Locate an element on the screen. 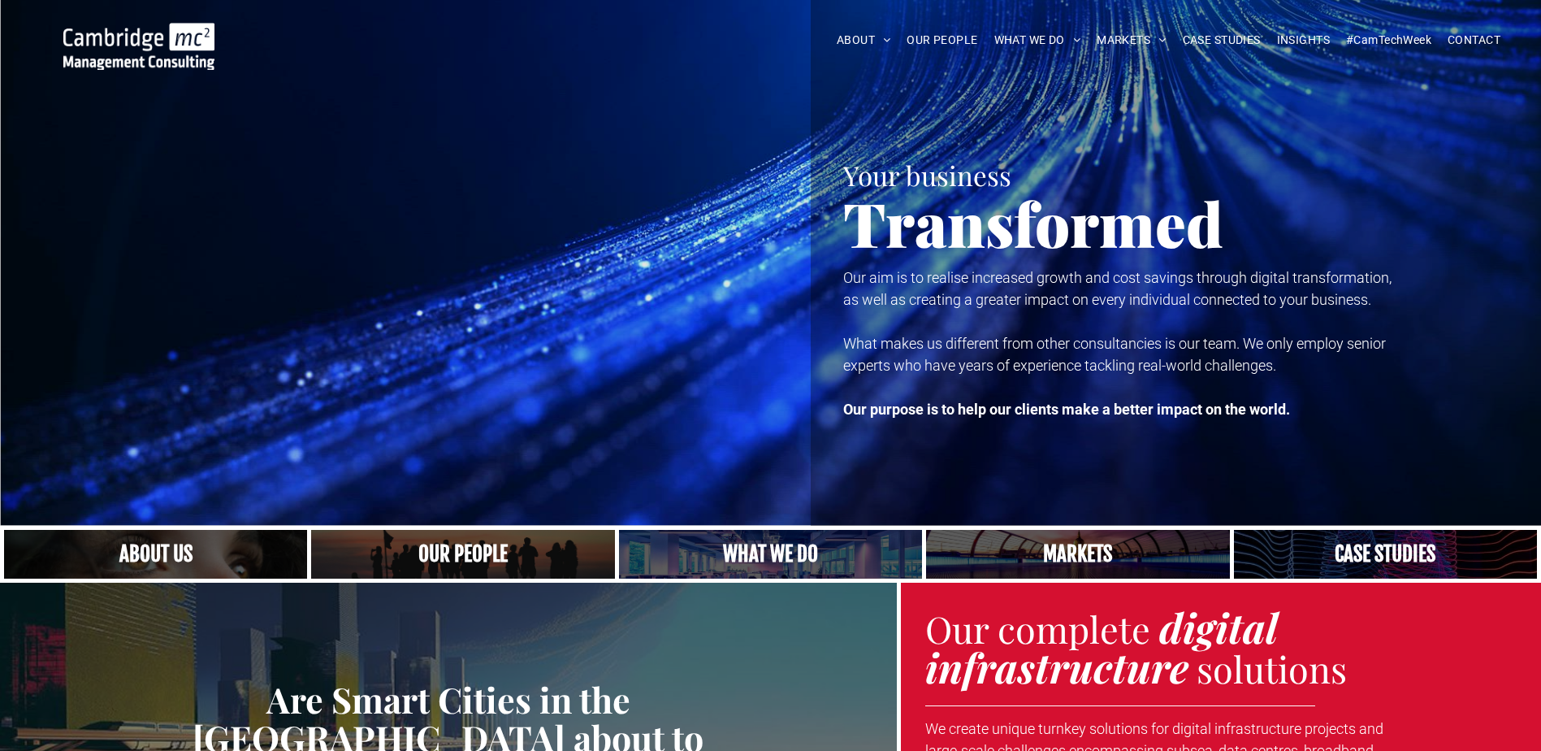  a: CASE STUDIES is located at coordinates (1222, 40).